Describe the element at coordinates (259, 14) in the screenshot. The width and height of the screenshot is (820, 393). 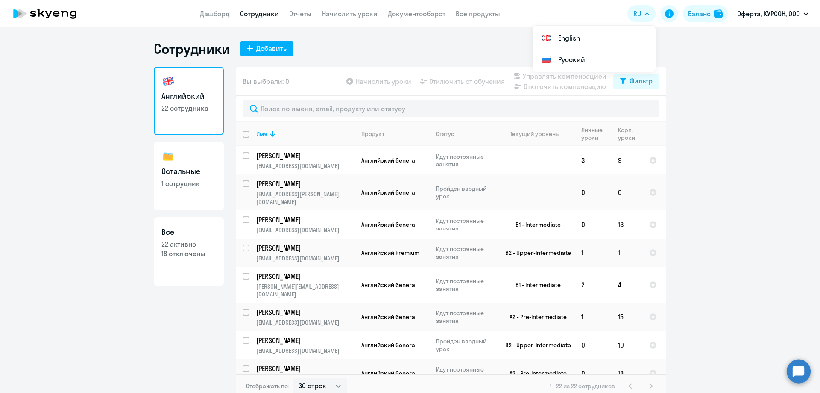
I see `a: Сотрудники` at that location.